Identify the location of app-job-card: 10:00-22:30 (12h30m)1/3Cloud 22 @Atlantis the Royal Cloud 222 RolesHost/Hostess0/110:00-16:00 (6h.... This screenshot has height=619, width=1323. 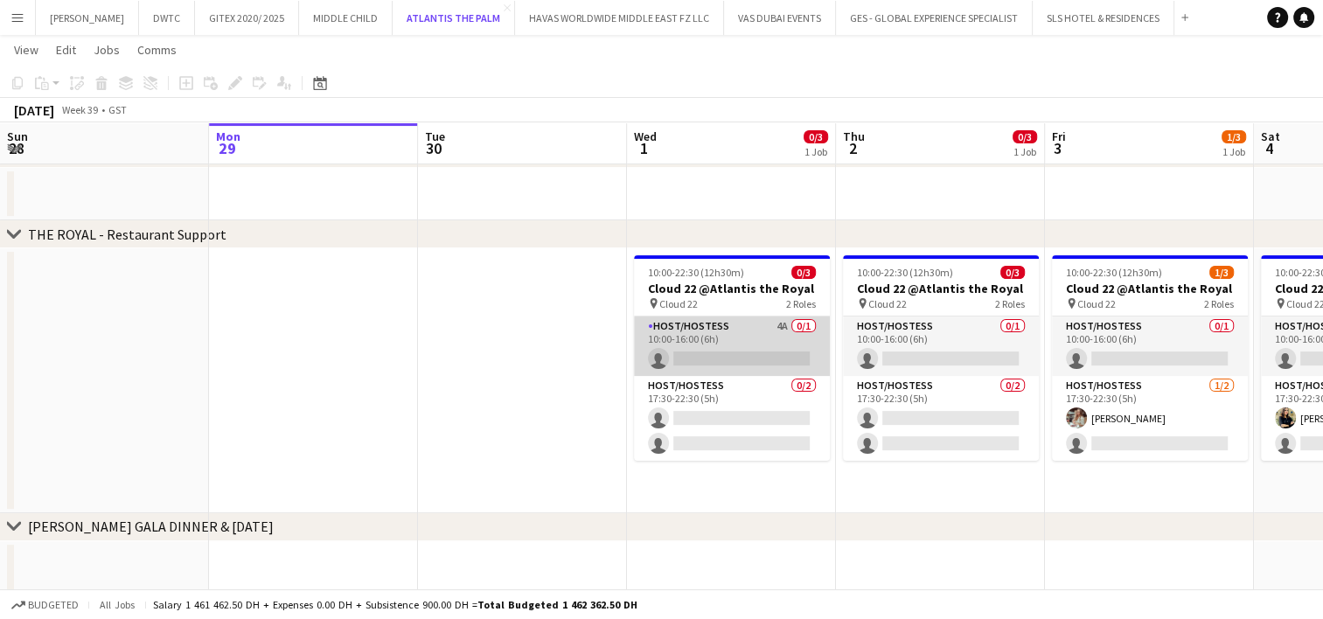
(1150, 358).